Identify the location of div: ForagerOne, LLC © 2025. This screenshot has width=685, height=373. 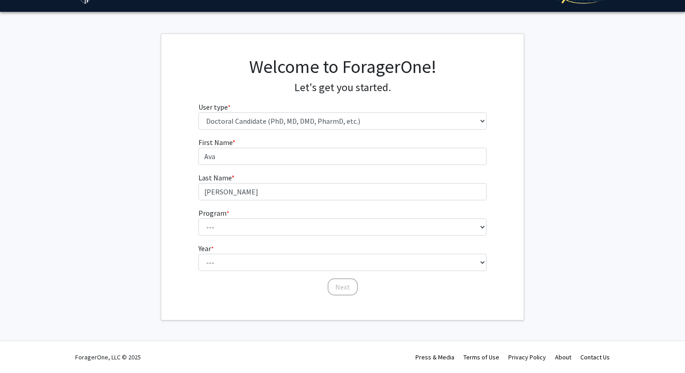
(108, 357).